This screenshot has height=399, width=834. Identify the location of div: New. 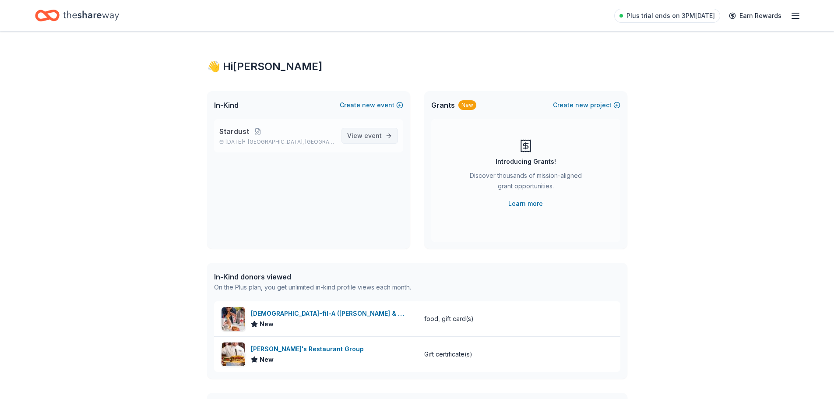
(467, 105).